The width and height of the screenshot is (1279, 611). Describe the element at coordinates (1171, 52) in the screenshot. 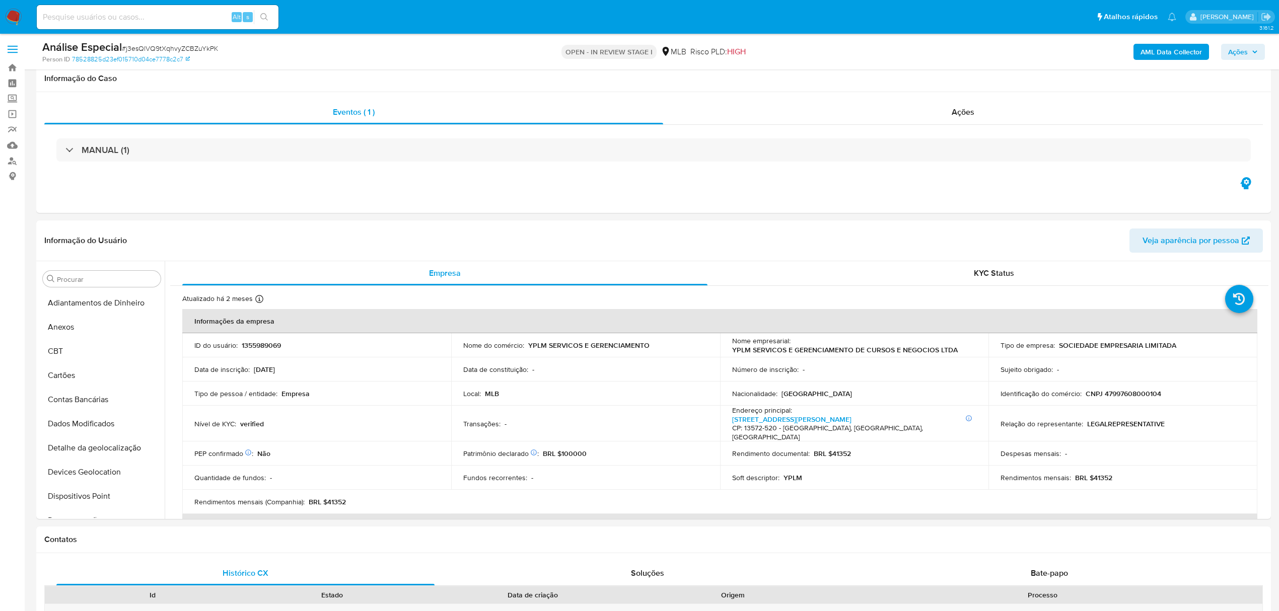

I see `button: AML Data Collector` at that location.